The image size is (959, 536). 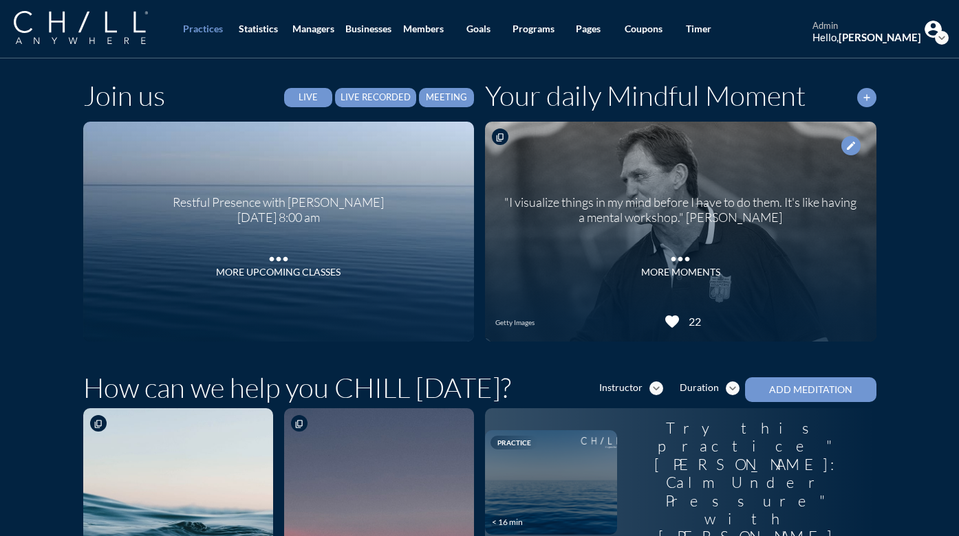 What do you see at coordinates (620, 388) in the screenshot?
I see `div: Instructor` at bounding box center [620, 388].